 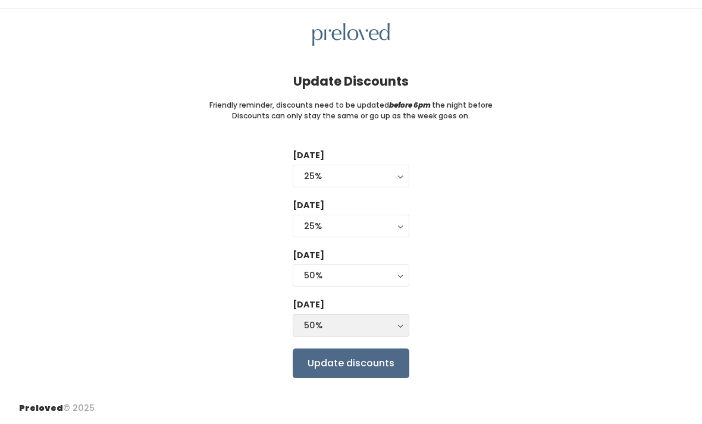 What do you see at coordinates (351, 35) in the screenshot?
I see `img: preloved logo` at bounding box center [351, 35].